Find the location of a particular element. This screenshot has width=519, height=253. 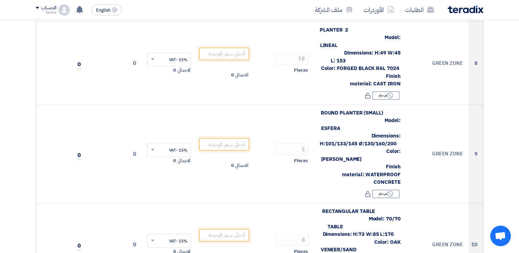

button: English is located at coordinates (107, 10).